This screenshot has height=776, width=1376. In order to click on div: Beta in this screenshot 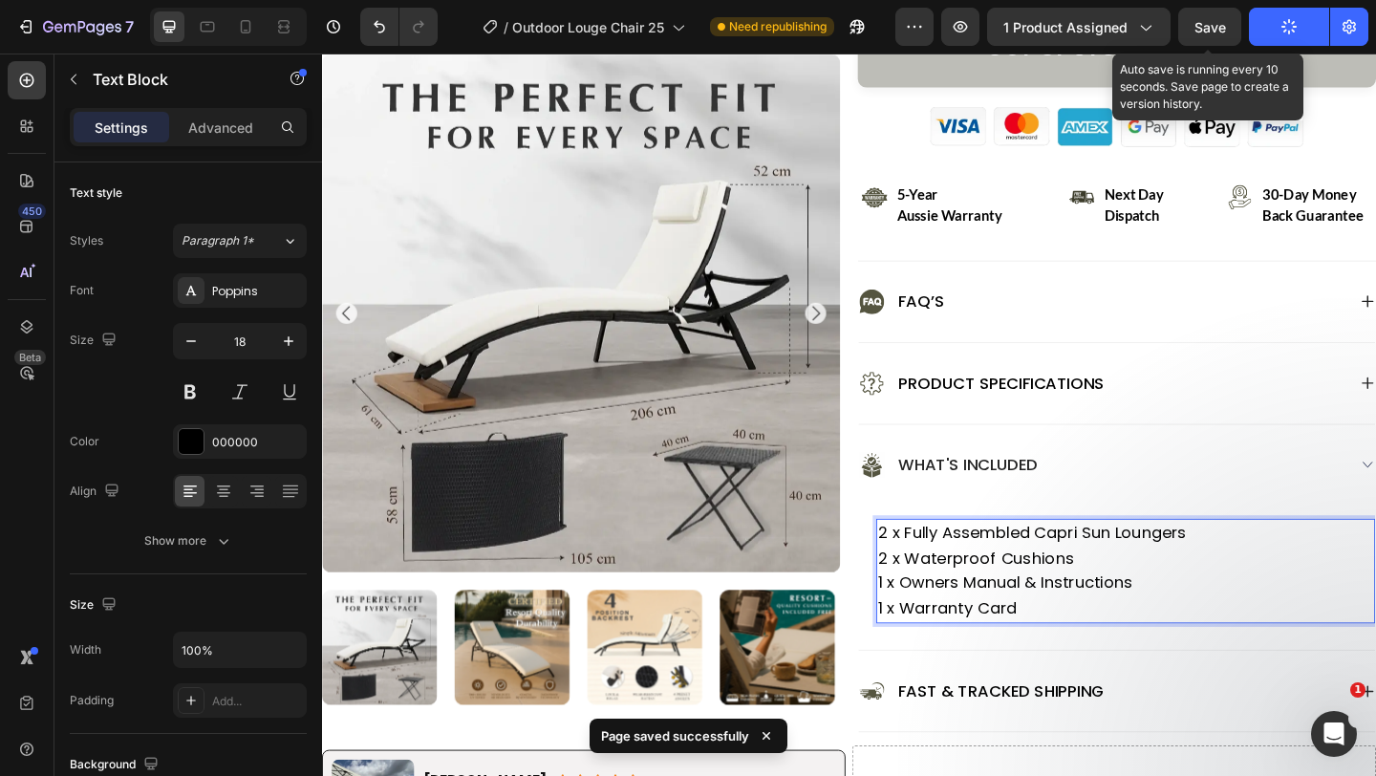, I will do `click(30, 357)`.